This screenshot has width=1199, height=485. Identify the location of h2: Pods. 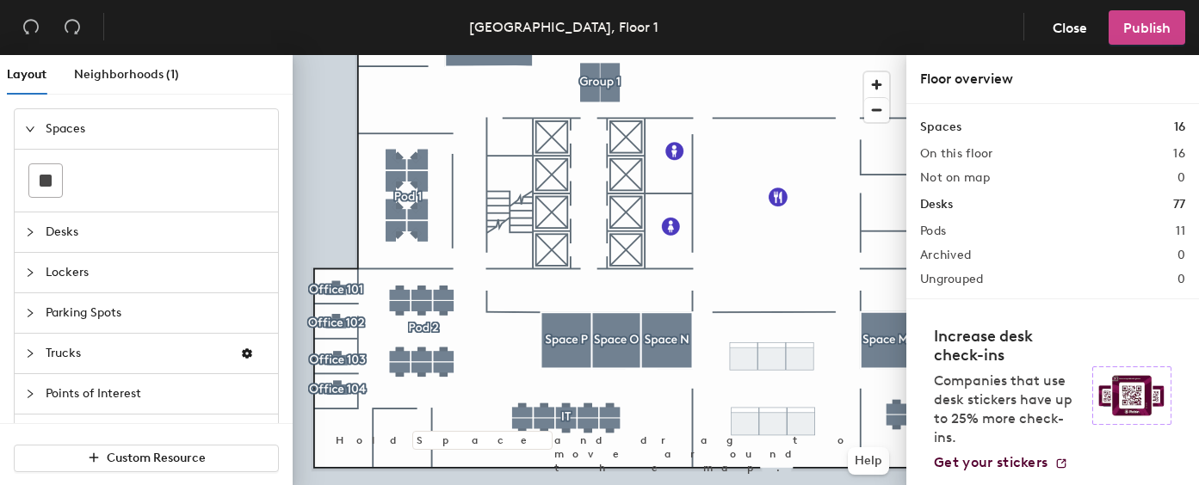
(933, 231).